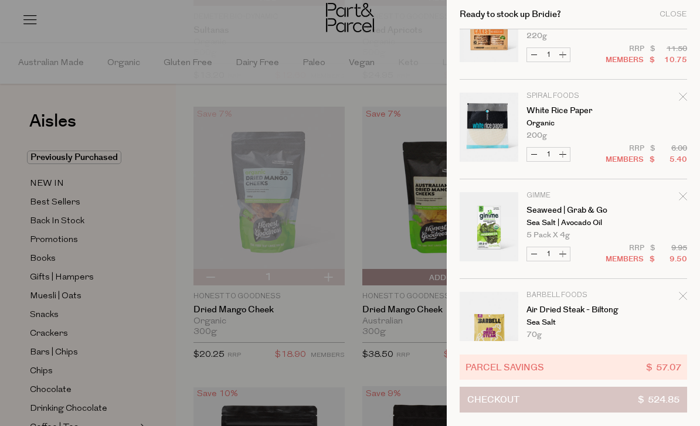 This screenshot has width=700, height=426. I want to click on p: Barbell Foods, so click(571, 295).